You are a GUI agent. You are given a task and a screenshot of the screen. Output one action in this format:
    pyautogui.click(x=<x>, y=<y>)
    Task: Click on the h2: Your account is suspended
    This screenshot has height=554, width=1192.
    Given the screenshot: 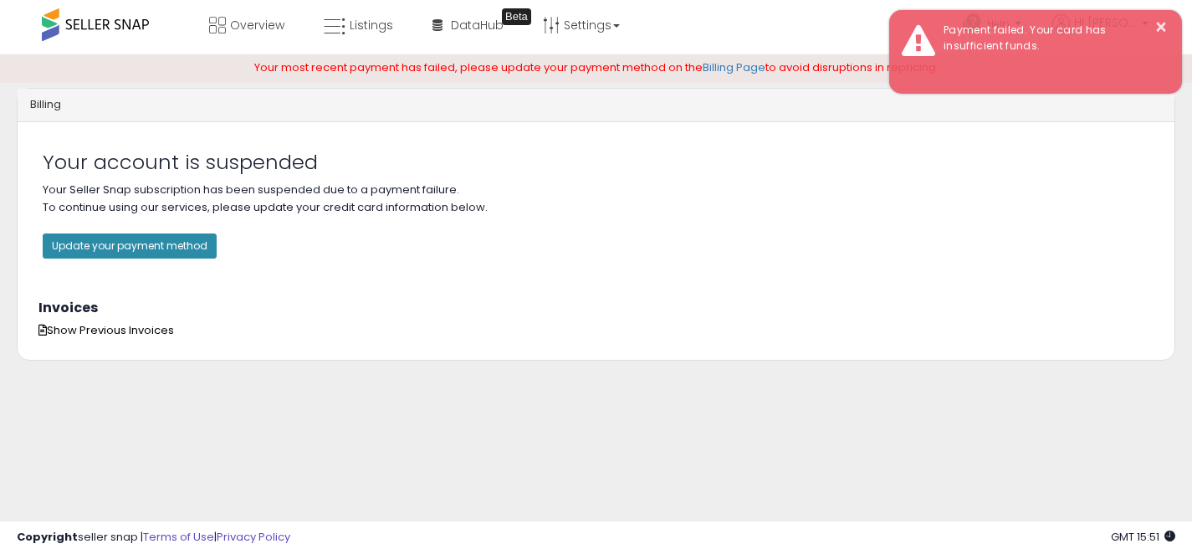 What is the action you would take?
    pyautogui.click(x=596, y=162)
    